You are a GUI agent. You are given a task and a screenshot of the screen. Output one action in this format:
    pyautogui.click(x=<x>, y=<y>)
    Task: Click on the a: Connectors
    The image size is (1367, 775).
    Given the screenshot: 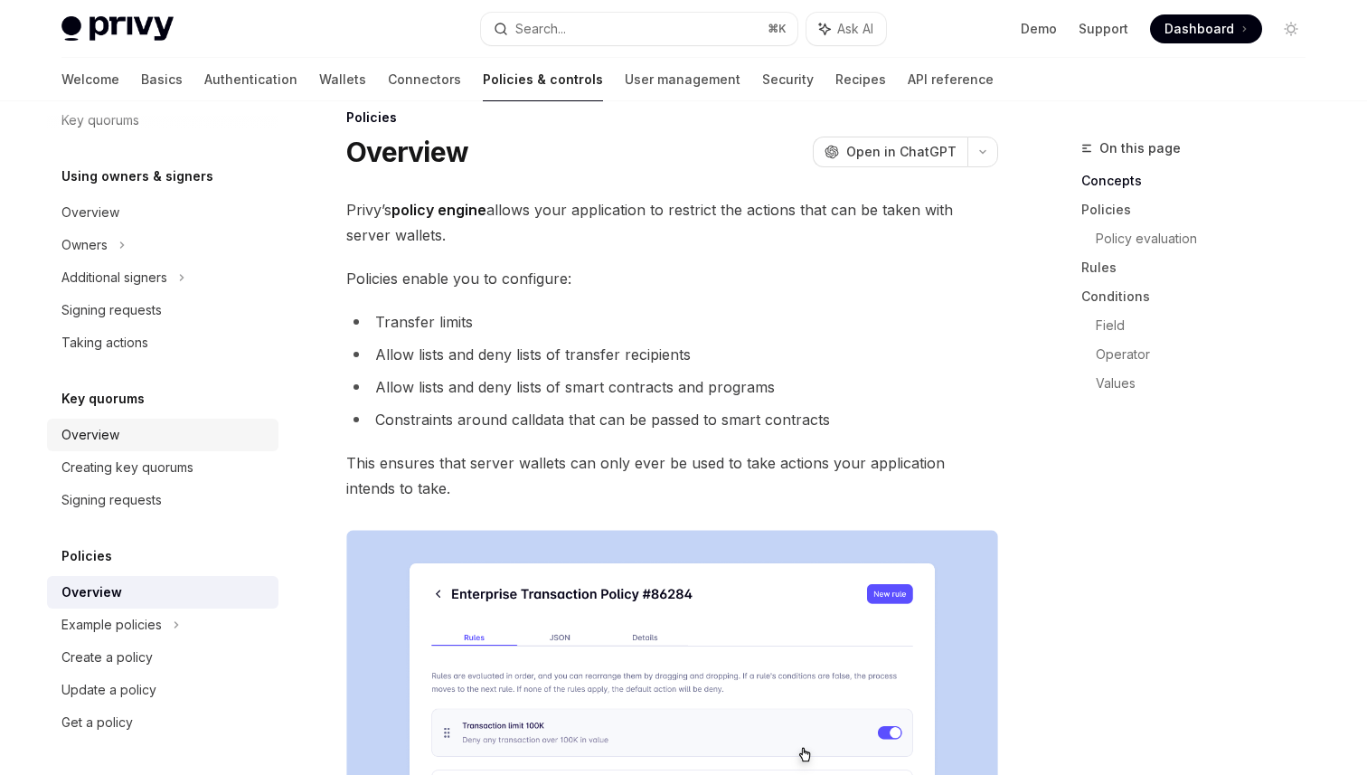 What is the action you would take?
    pyautogui.click(x=424, y=80)
    